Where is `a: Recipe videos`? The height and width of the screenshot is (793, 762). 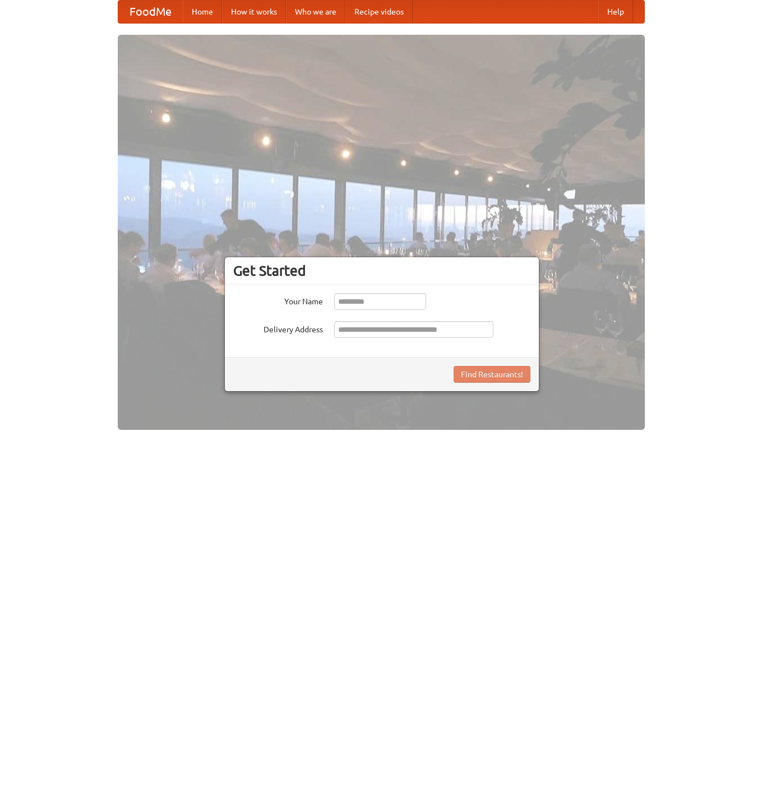 a: Recipe videos is located at coordinates (379, 12).